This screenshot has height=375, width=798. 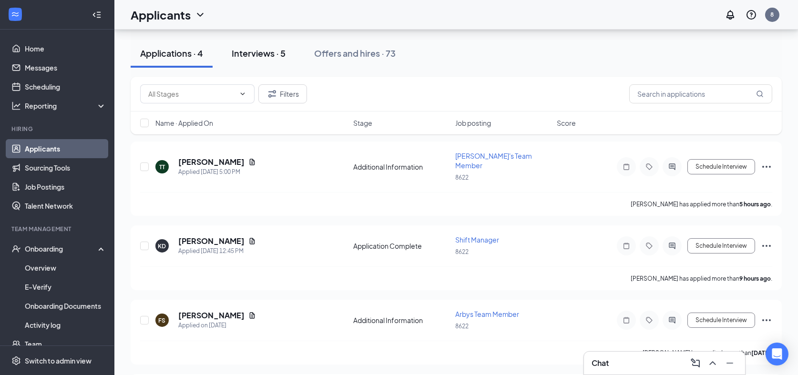 What do you see at coordinates (16, 106) in the screenshot?
I see `svg: Analysis` at bounding box center [16, 106].